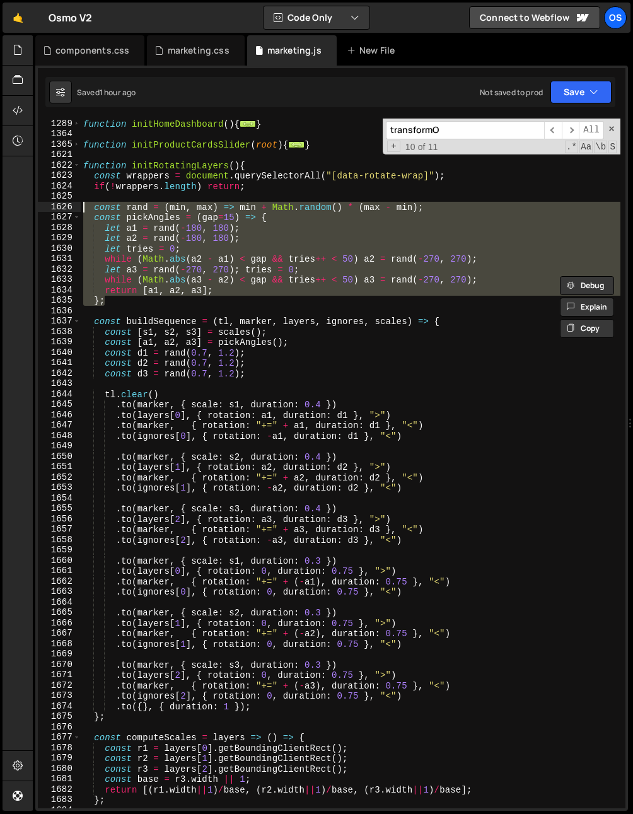 Image resolution: width=633 pixels, height=814 pixels. Describe the element at coordinates (59, 134) in the screenshot. I see `div: 1364` at that location.